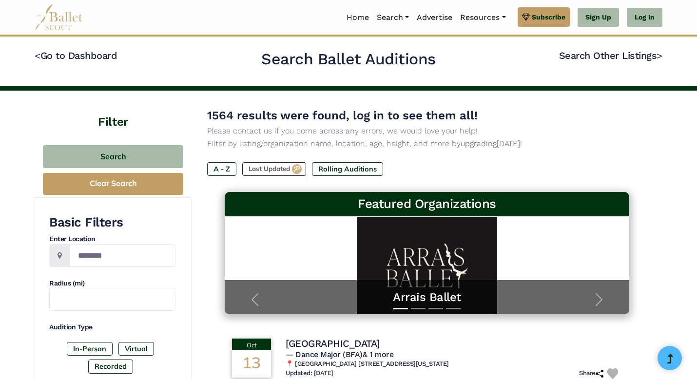  I want to click on span: Subscribe, so click(548, 17).